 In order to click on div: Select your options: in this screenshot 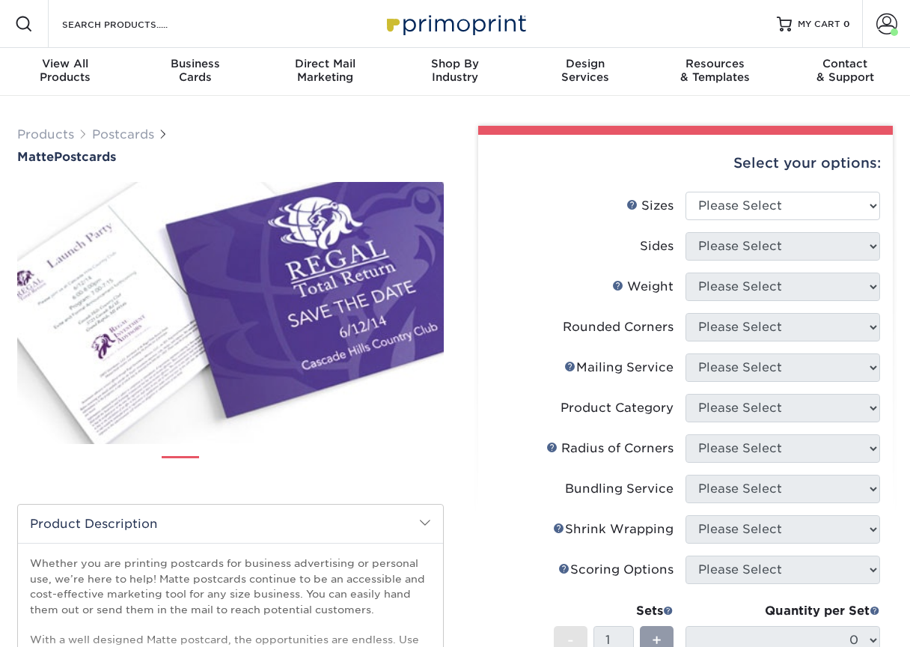, I will do `click(686, 163)`.